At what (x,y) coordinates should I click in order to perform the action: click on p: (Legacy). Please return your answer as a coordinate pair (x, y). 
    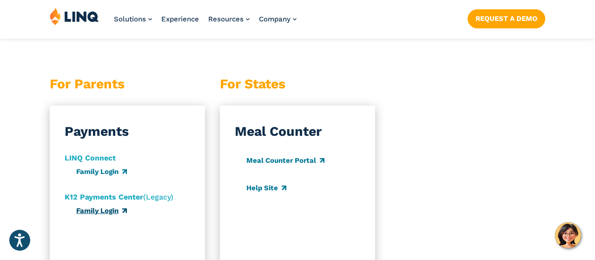
    Looking at the image, I should click on (119, 197).